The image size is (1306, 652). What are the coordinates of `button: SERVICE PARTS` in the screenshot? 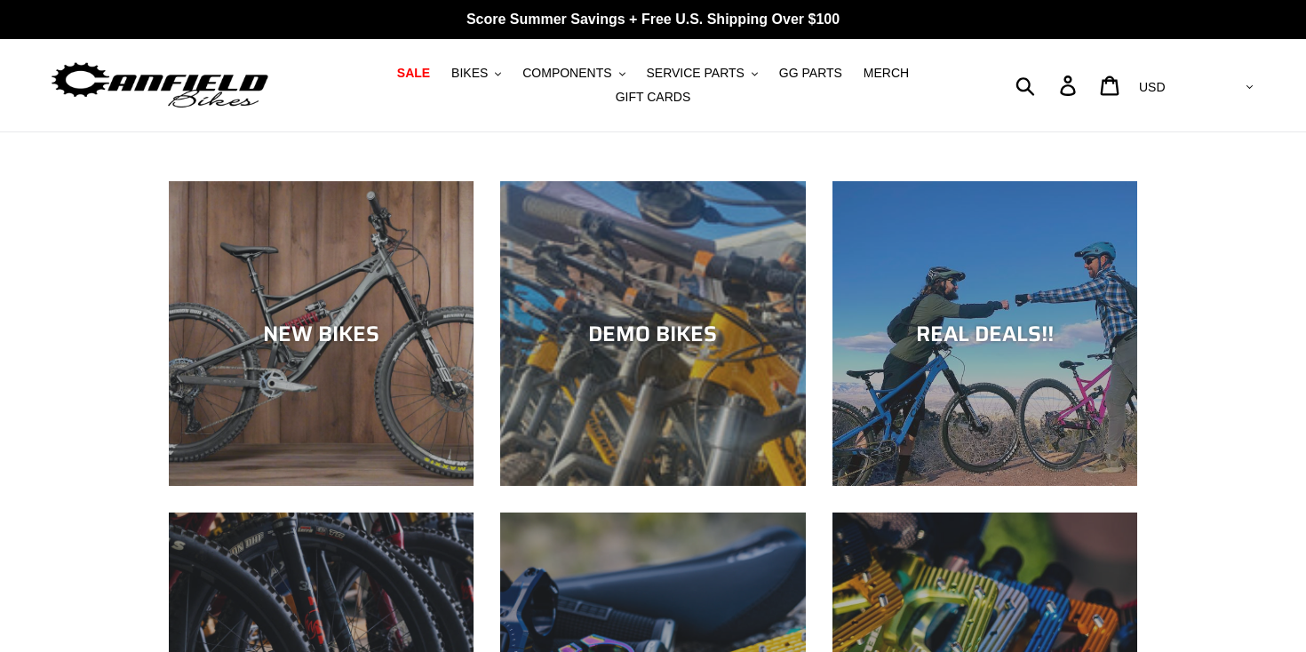 It's located at (701, 73).